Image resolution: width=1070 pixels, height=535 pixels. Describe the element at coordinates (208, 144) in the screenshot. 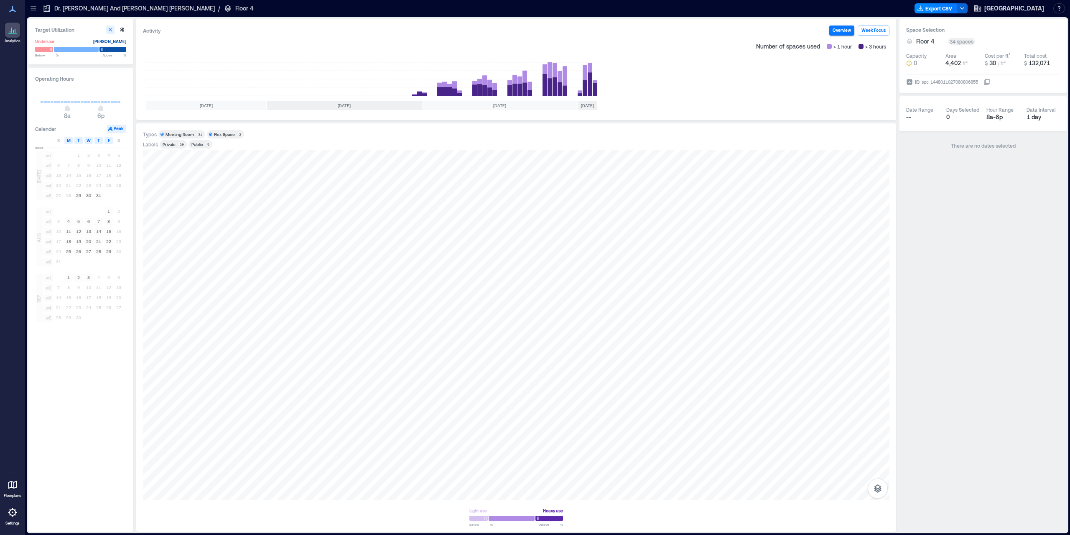

I see `div: 5` at that location.